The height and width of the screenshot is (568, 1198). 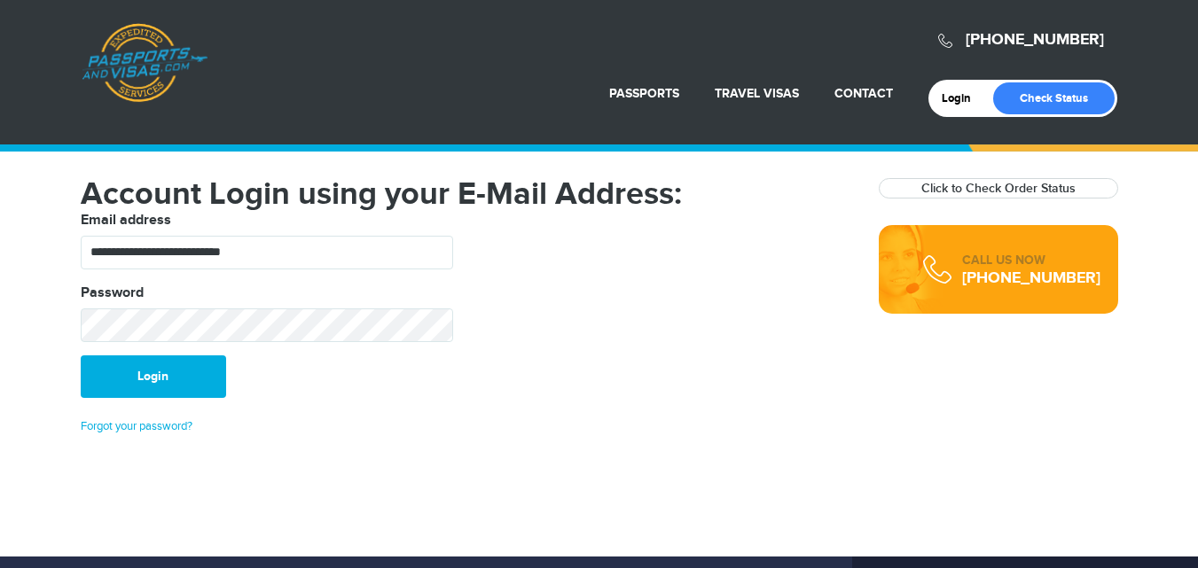 What do you see at coordinates (466, 194) in the screenshot?
I see `h1: Account Login using your E-Mail Address:` at bounding box center [466, 194].